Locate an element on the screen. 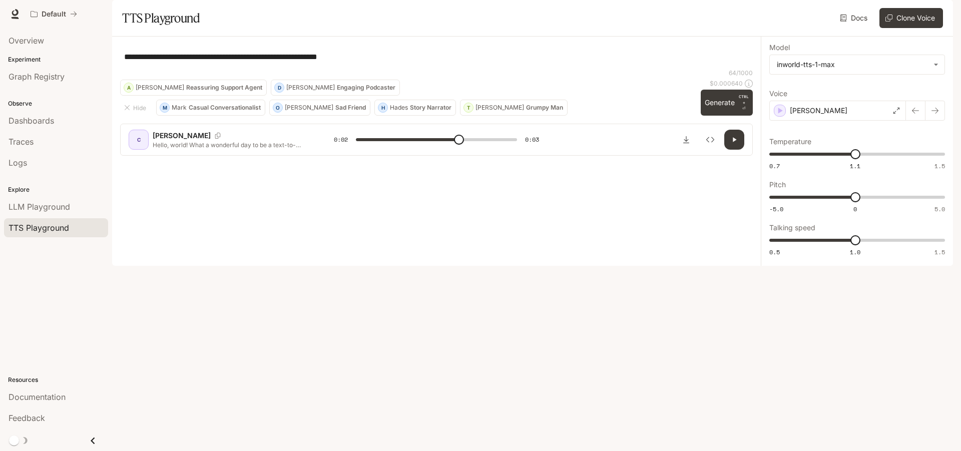  button: All workspaces is located at coordinates (54, 14).